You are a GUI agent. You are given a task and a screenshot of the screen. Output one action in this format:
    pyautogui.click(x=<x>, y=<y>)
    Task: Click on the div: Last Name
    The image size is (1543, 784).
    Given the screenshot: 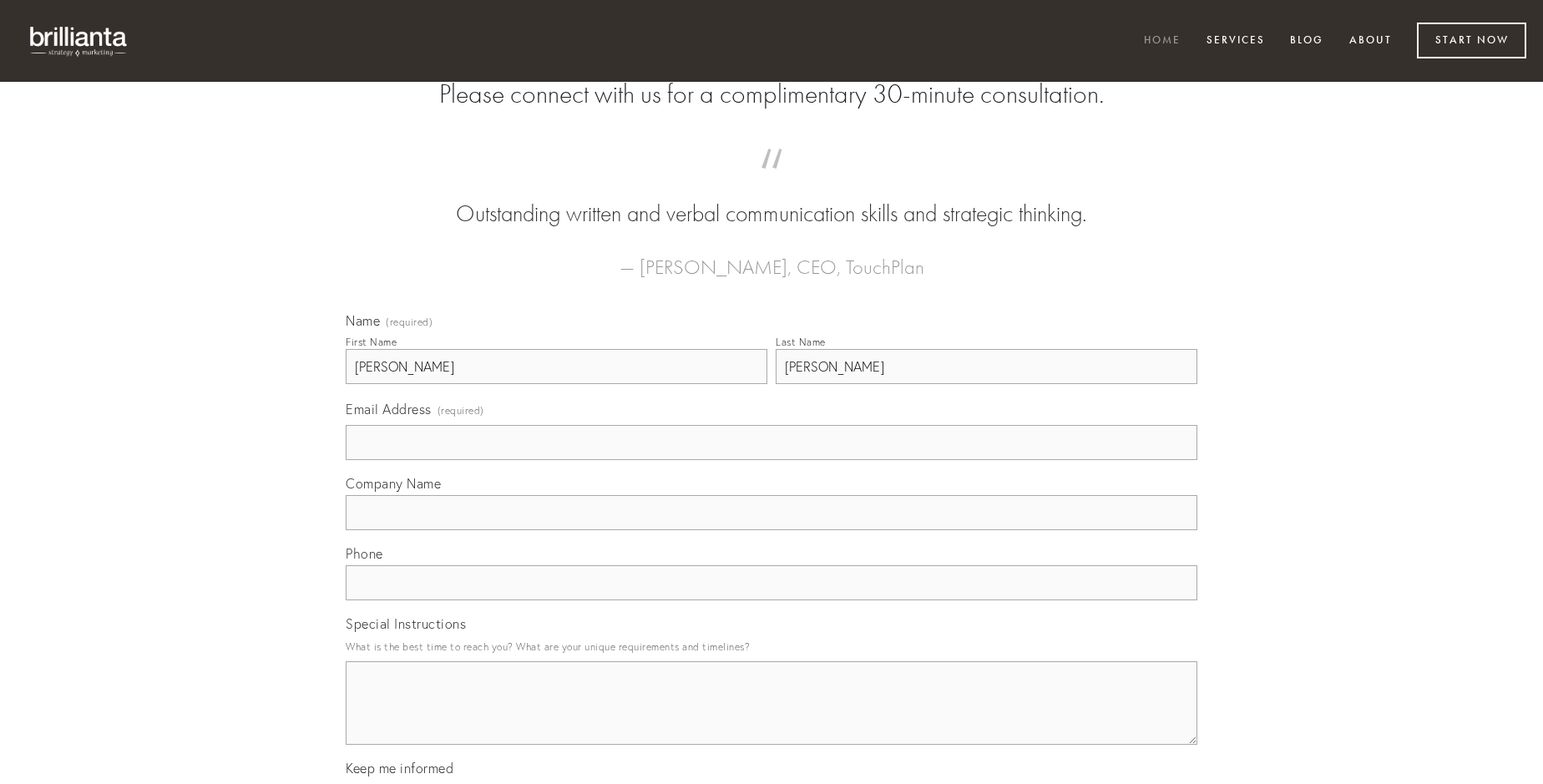 What is the action you would take?
    pyautogui.click(x=800, y=341)
    